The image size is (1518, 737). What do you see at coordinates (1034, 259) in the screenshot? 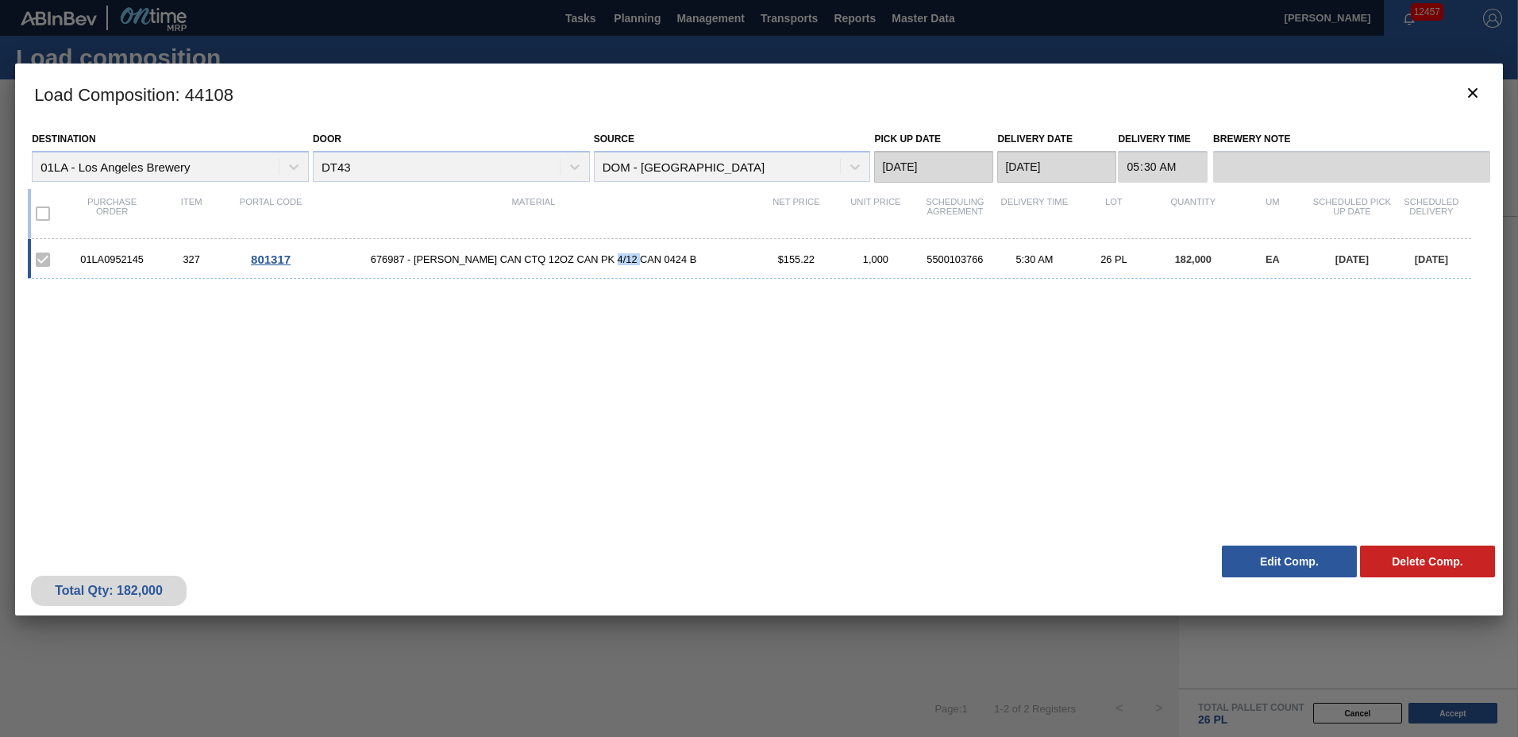
I see `div: 5:30 AM` at bounding box center [1034, 259].